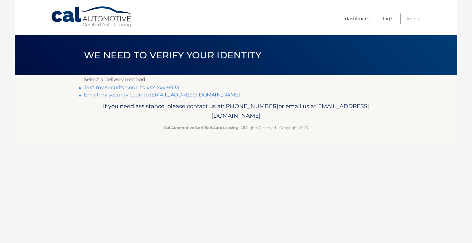 The width and height of the screenshot is (472, 243). Describe the element at coordinates (131, 87) in the screenshot. I see `a: Text my security code to xxx-xxx-6933` at that location.